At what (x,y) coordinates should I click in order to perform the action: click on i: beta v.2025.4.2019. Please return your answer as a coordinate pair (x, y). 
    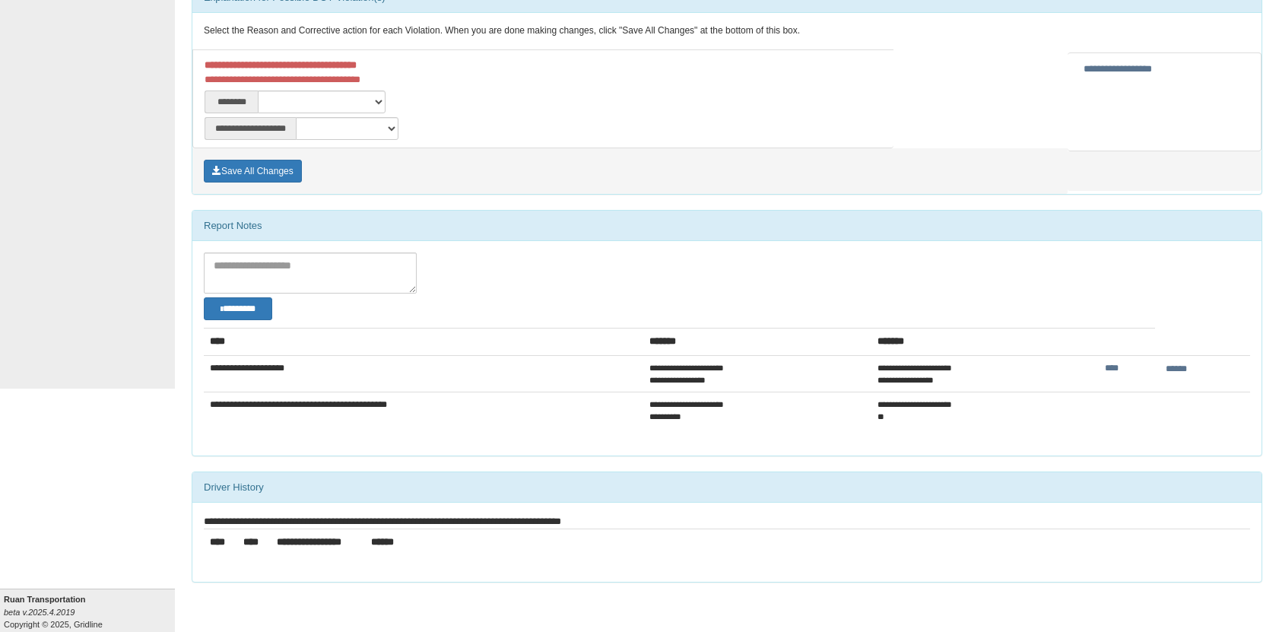
    Looking at the image, I should click on (39, 612).